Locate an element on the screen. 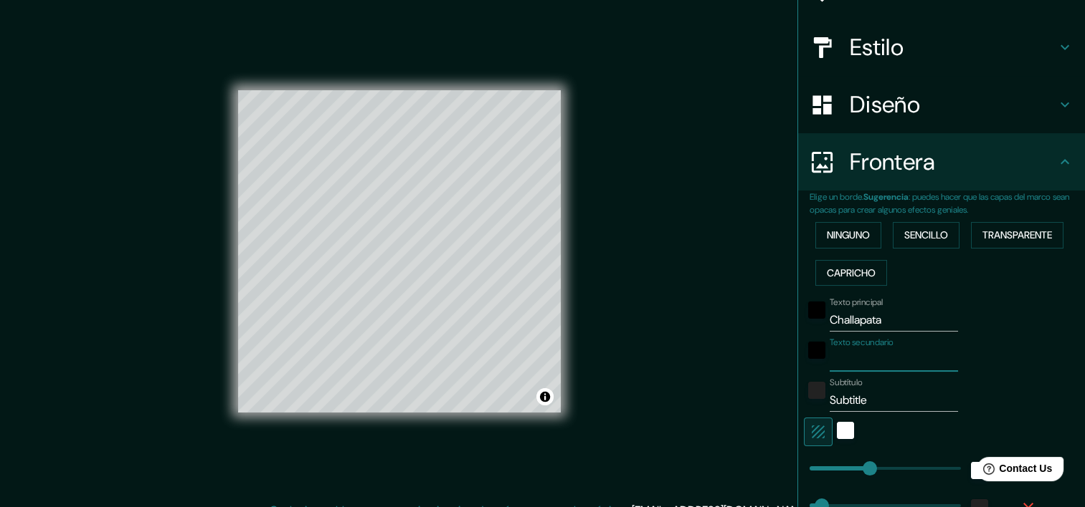 The width and height of the screenshot is (1085, 507). div: Estilo is located at coordinates (941, 47).